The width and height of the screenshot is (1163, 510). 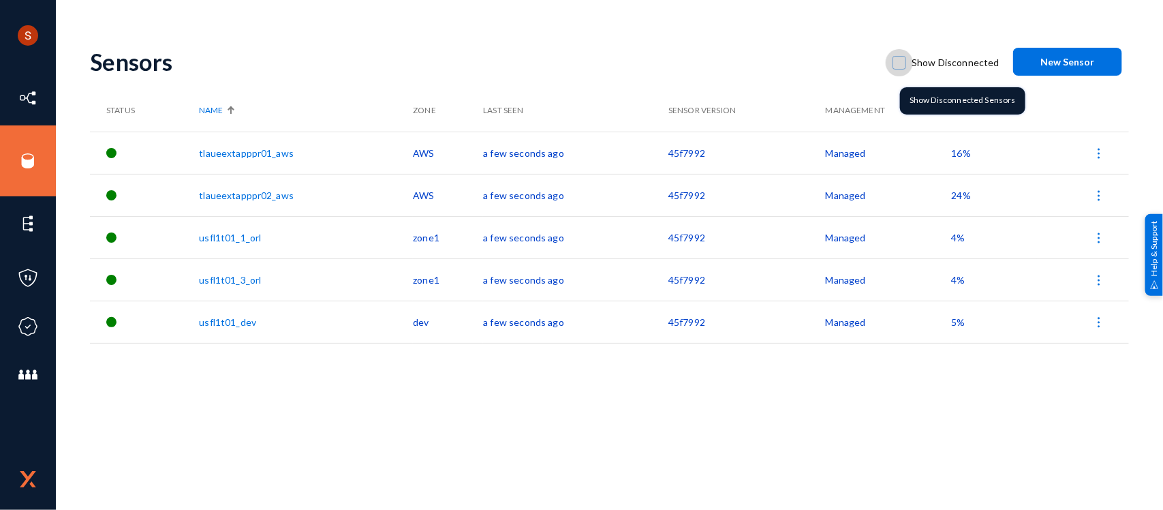 I want to click on div: Help & Support, so click(x=1155, y=255).